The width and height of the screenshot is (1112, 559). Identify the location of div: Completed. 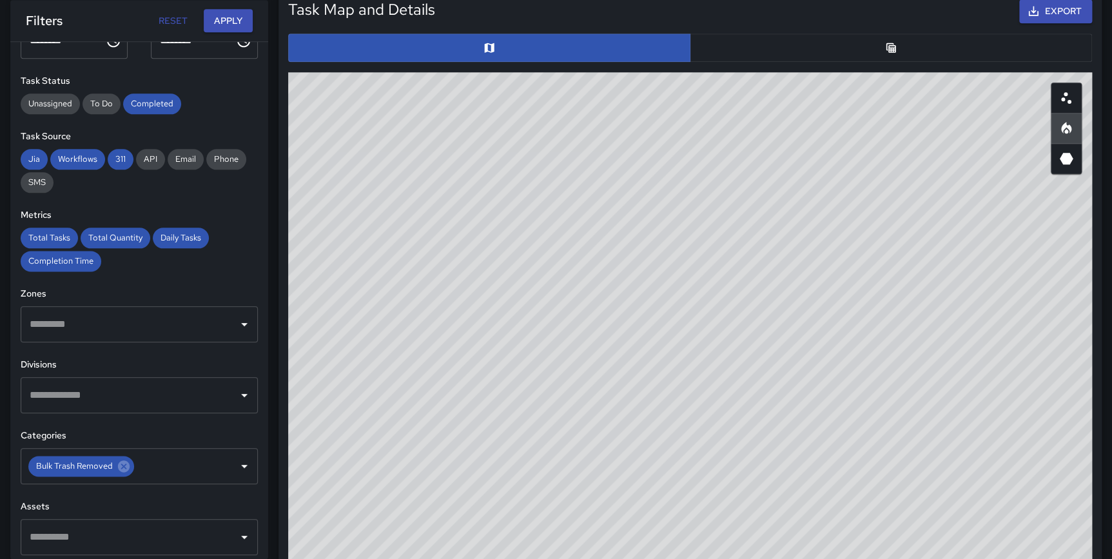
(152, 104).